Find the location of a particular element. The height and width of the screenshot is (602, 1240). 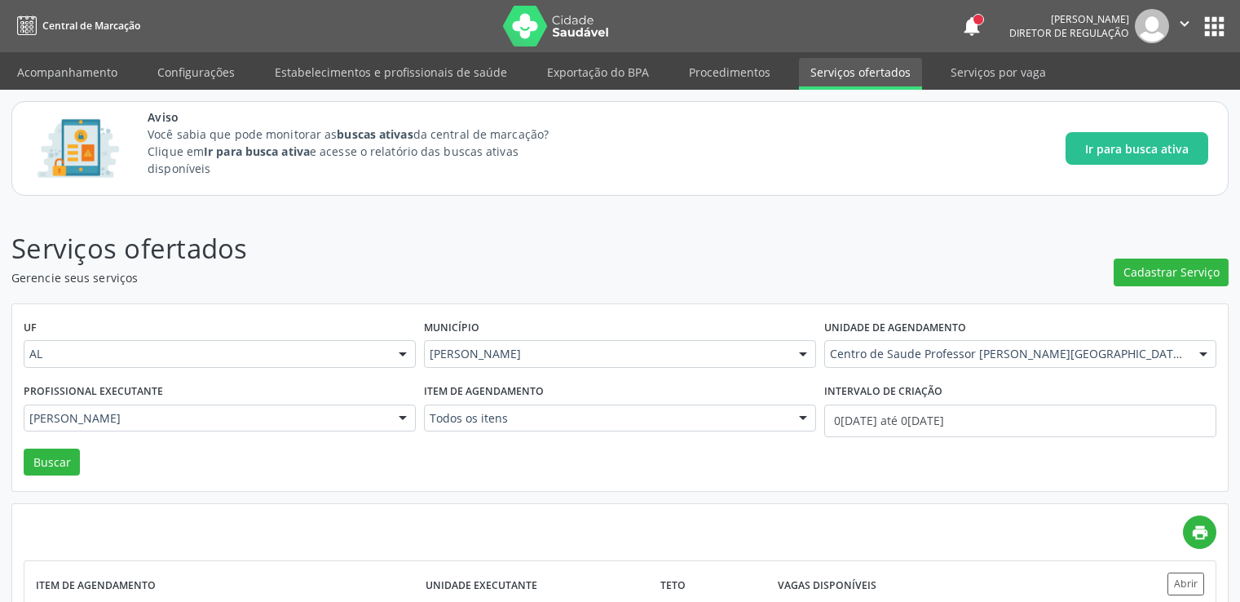

p: Serviços ofertados is located at coordinates (437, 249).